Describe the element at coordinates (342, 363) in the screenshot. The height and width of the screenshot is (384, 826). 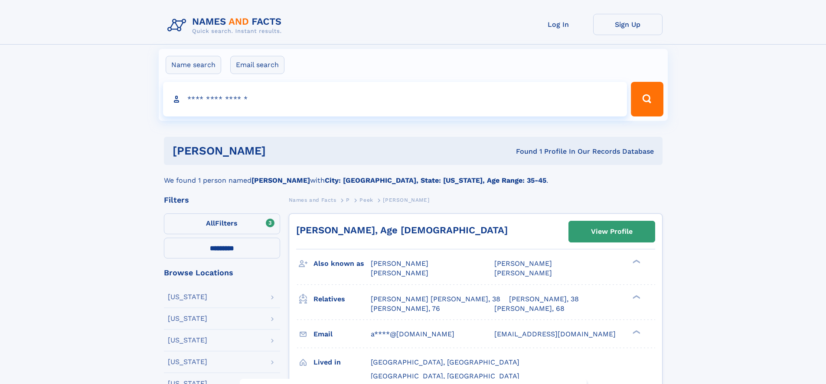
I see `h3: Lived in` at that location.